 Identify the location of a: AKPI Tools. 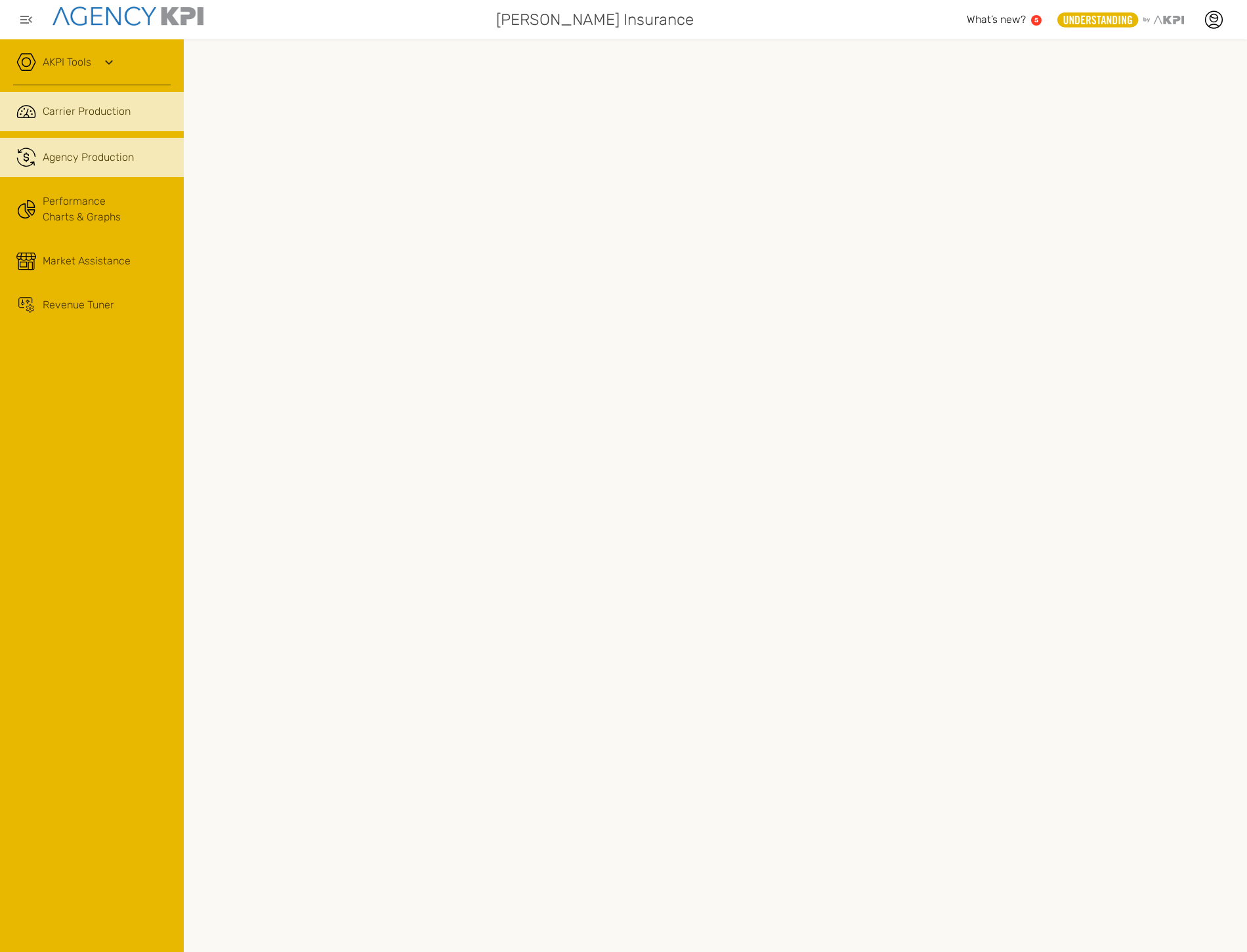
(67, 62).